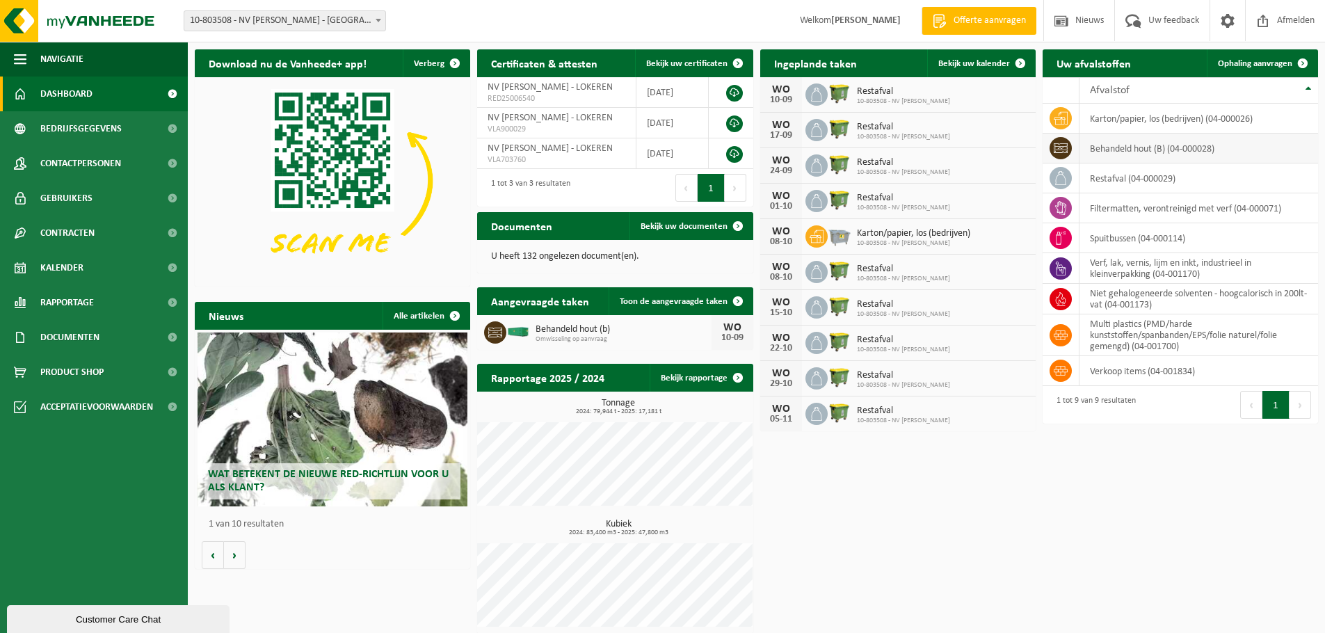 This screenshot has width=1325, height=633. What do you see at coordinates (1199, 299) in the screenshot?
I see `td: niet gehalogeneerde solventen - hoogcalorisch in 200lt-vat (04-001173)` at bounding box center [1199, 299].